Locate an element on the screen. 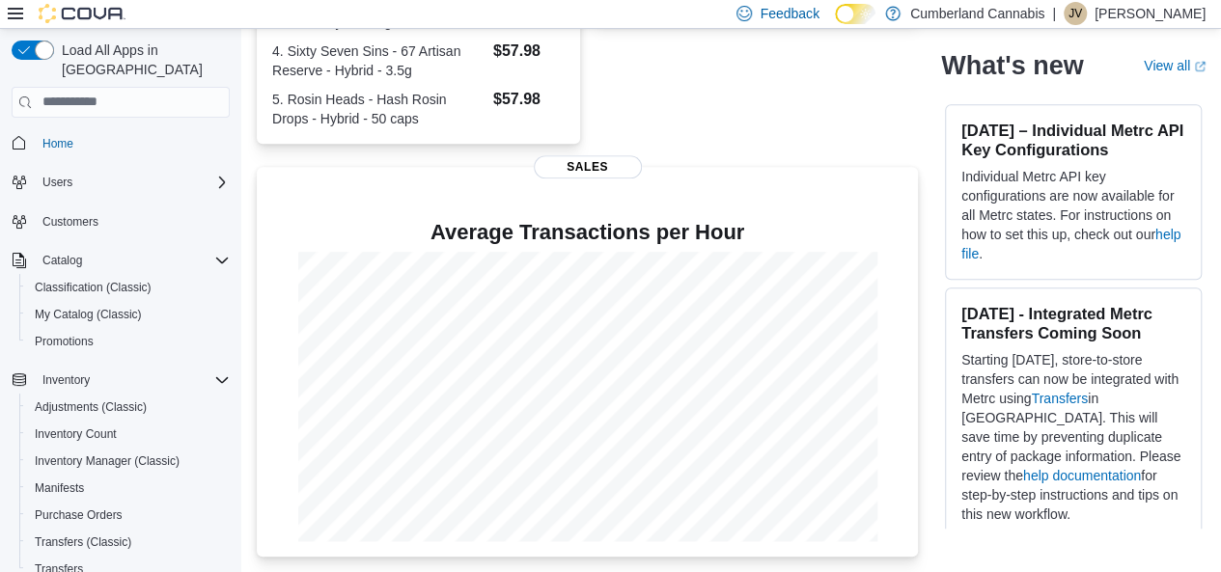 The image size is (1221, 572). a: Home is located at coordinates (58, 144).